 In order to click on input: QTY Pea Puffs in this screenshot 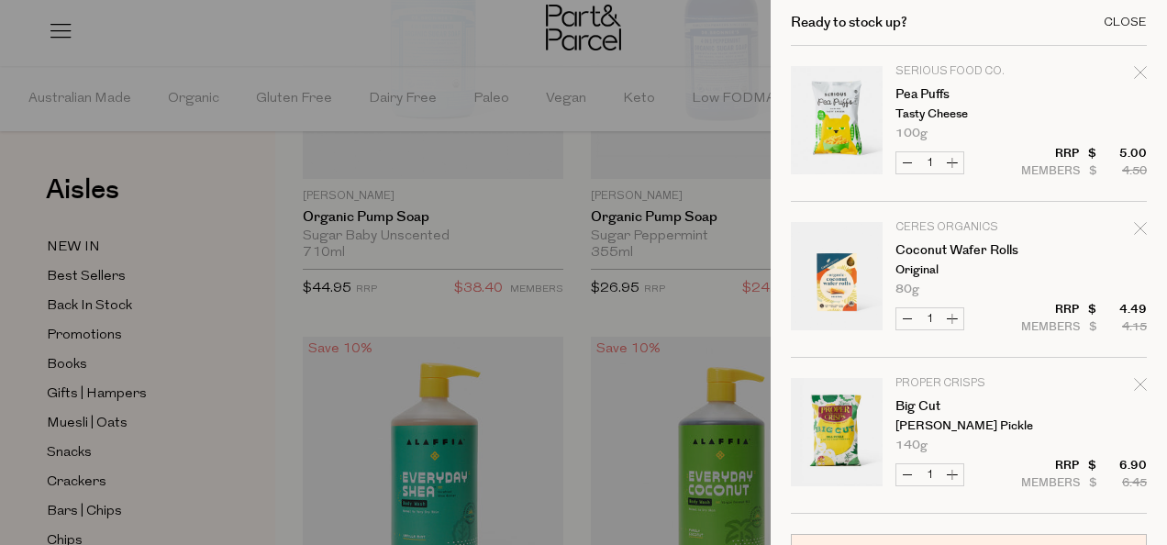, I will do `click(929, 162)`.